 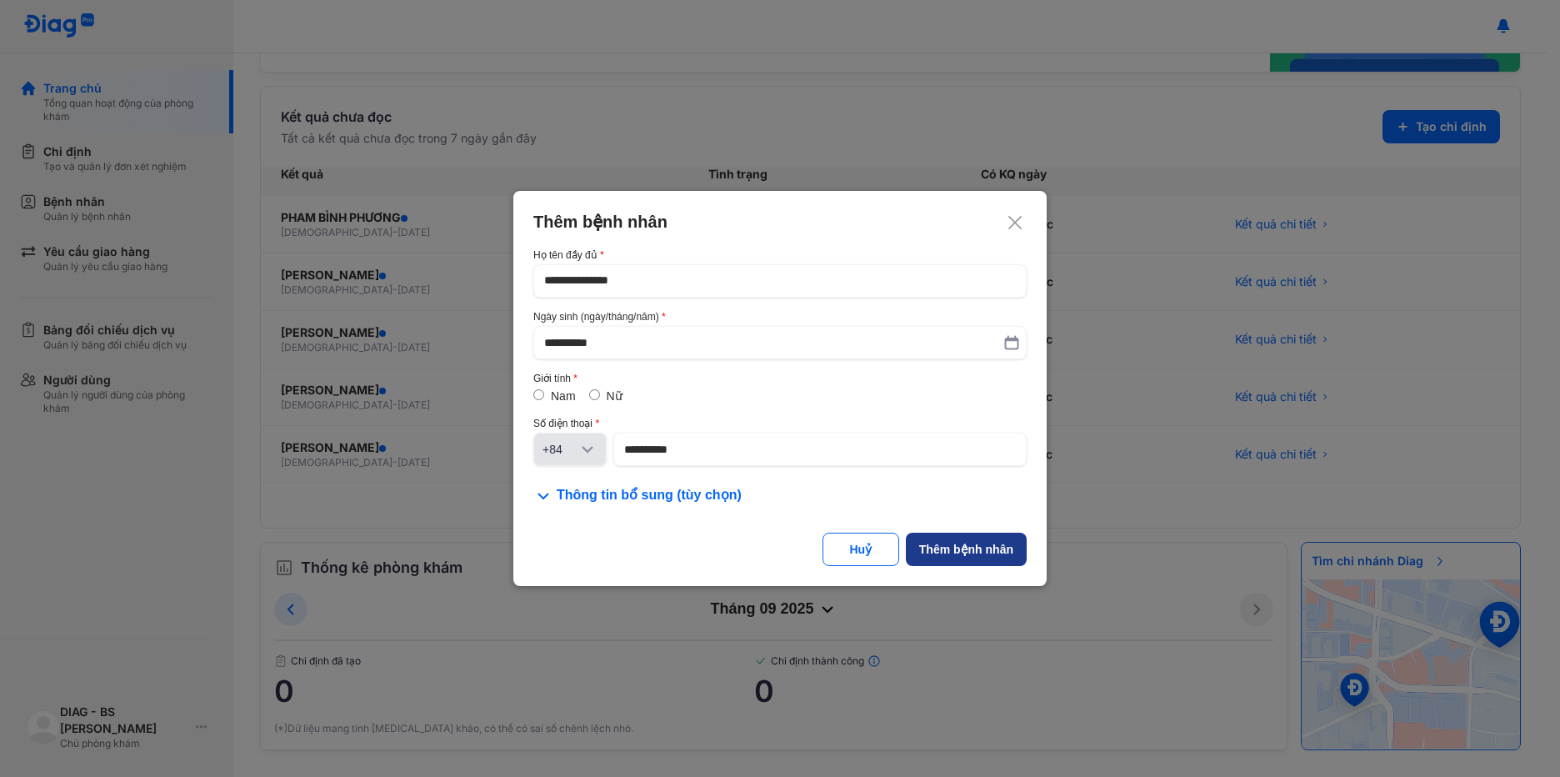 What do you see at coordinates (780, 317) in the screenshot?
I see `div: Ngày sinh (ngày/tháng/năm)` at bounding box center [780, 317].